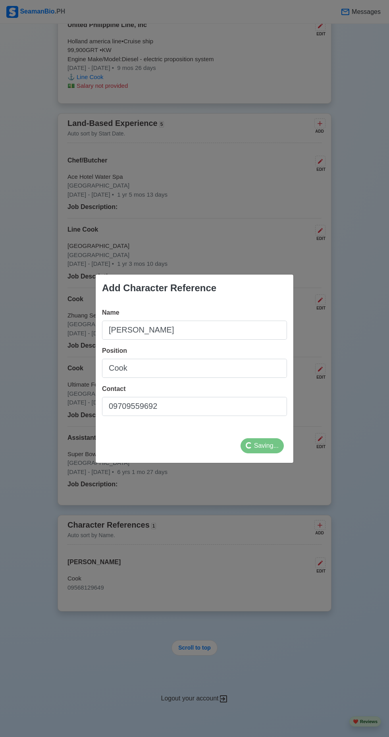 The width and height of the screenshot is (389, 737). I want to click on span: Contact, so click(114, 389).